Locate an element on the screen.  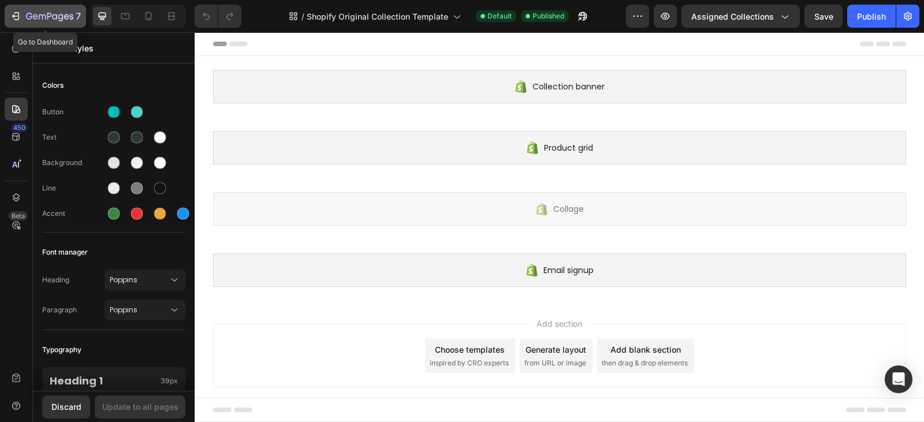
span: Shopify Original Collection Template is located at coordinates (377, 16).